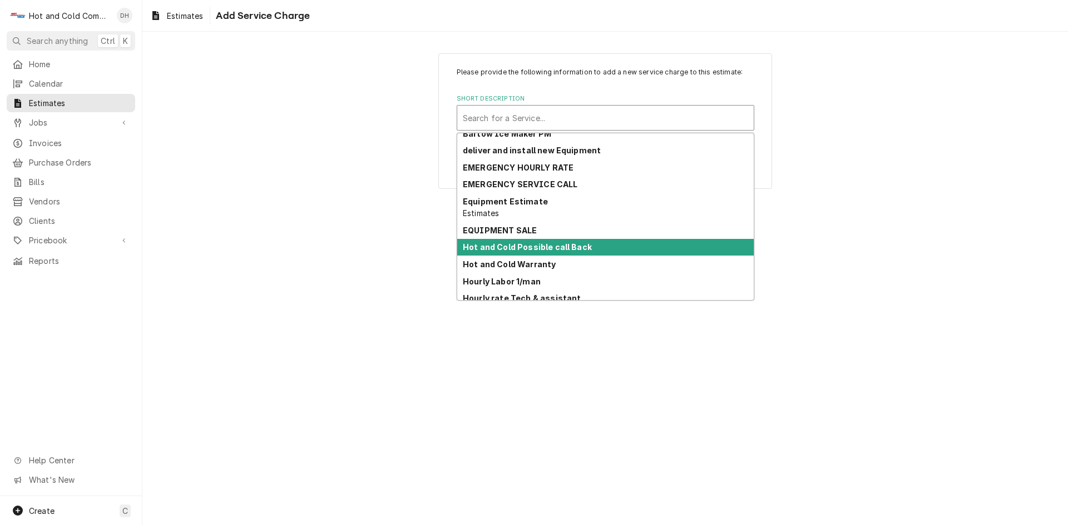  What do you see at coordinates (79, 83) in the screenshot?
I see `span: Calendar` at bounding box center [79, 83].